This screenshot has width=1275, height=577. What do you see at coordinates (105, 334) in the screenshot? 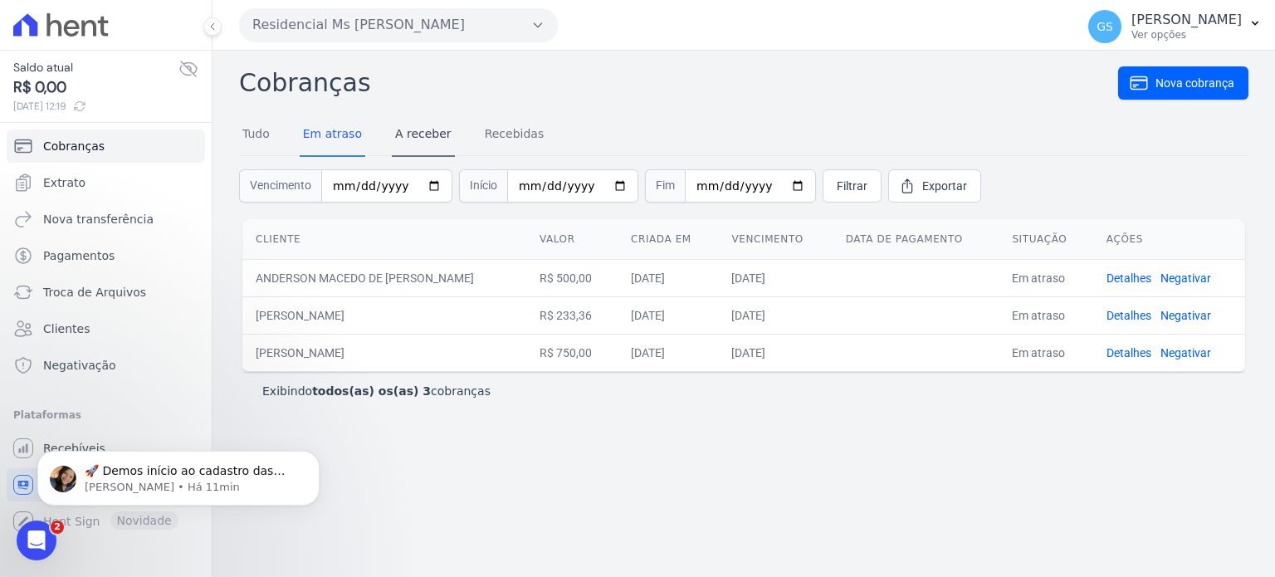
I see `nav: Sidebar` at bounding box center [105, 334].